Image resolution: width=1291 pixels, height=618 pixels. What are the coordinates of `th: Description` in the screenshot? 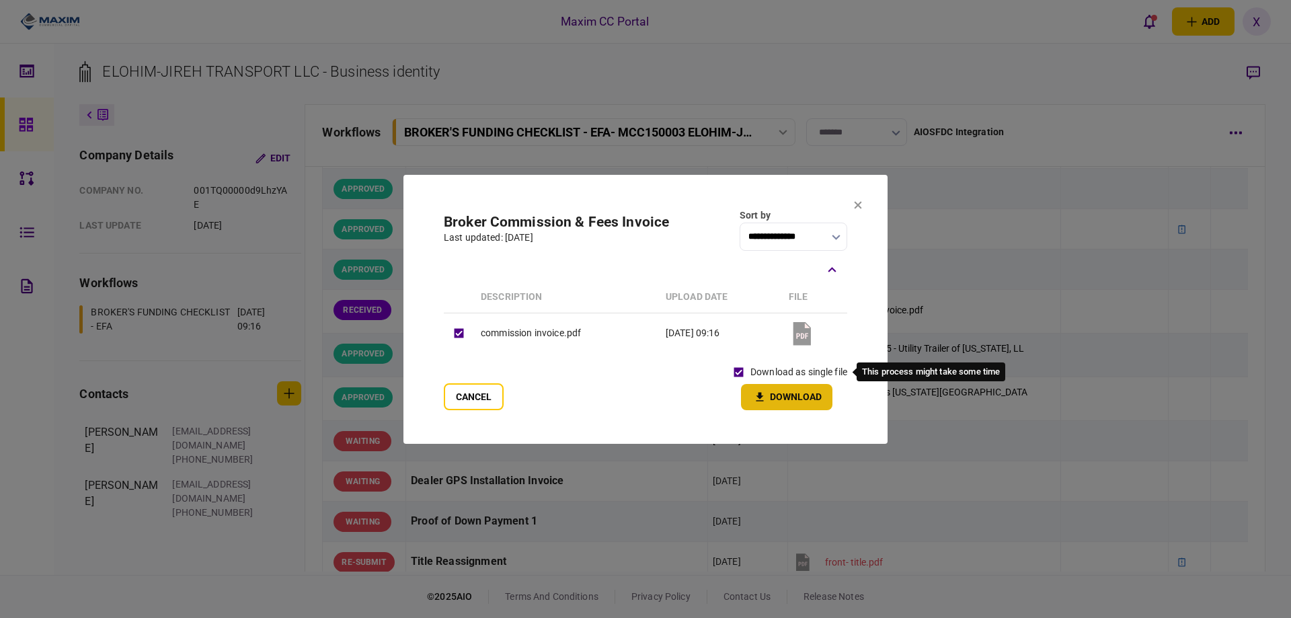 It's located at (566, 297).